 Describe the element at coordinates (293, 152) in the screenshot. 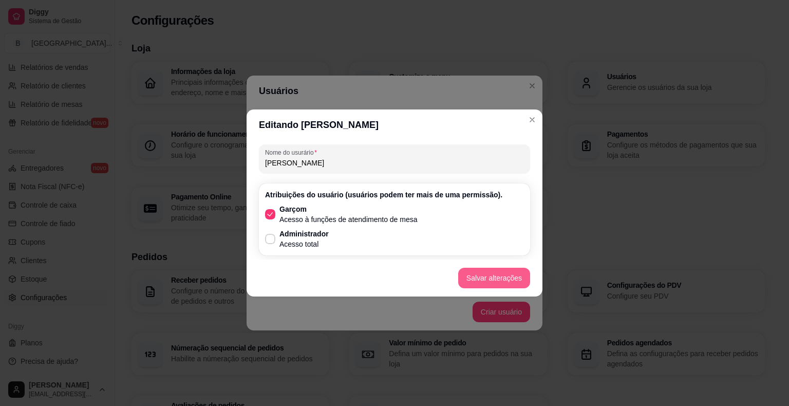

I see `label: Nome do usurário` at that location.